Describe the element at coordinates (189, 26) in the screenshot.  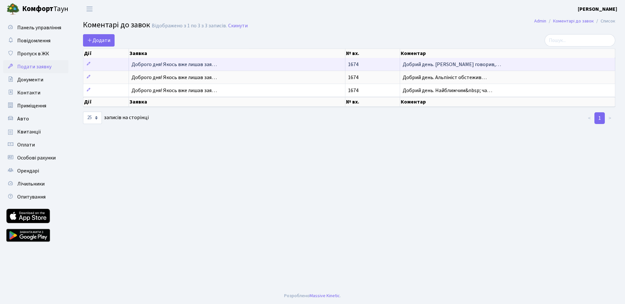
I see `div: Відображено з 1 по 3 з 3 записів.` at that location.